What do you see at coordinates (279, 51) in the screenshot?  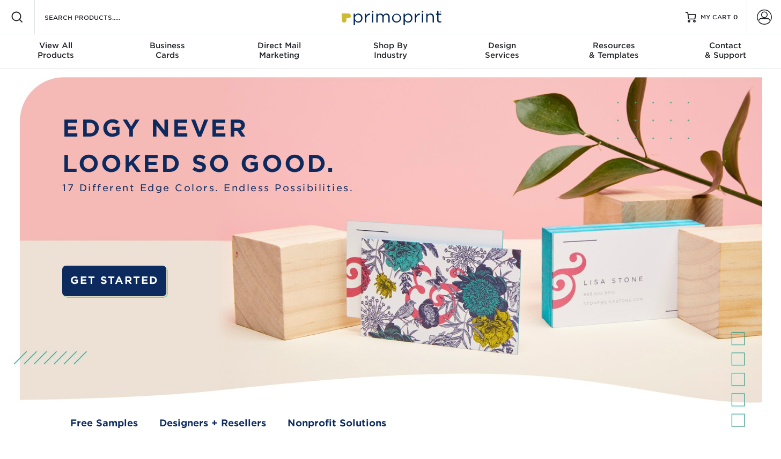 I see `a: Direct MailMarketing` at bounding box center [279, 51].